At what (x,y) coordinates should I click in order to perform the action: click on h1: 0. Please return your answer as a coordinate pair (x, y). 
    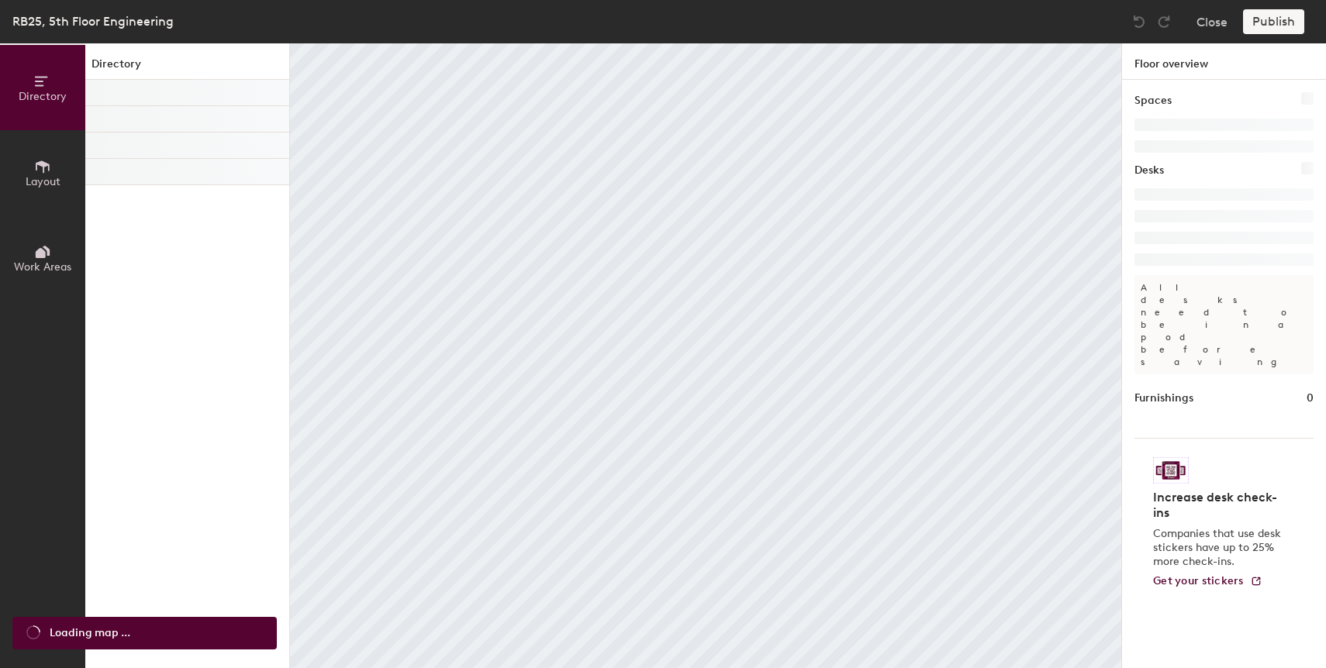
    Looking at the image, I should click on (1310, 399).